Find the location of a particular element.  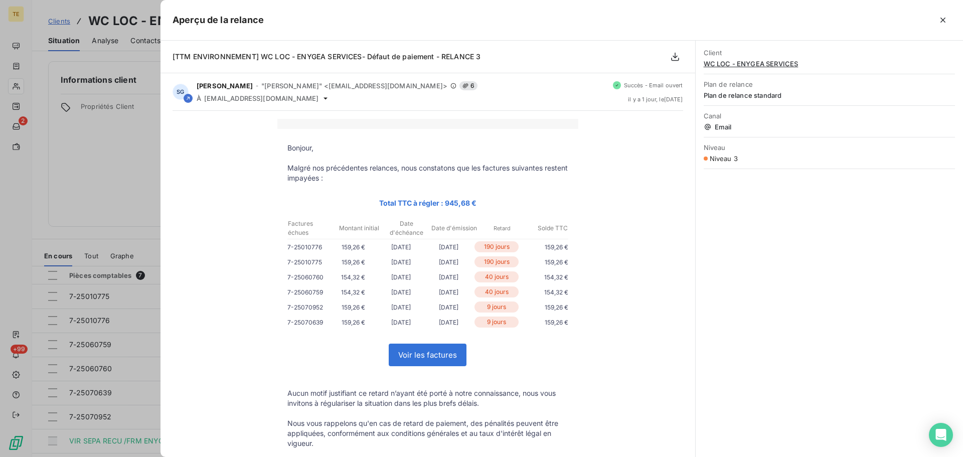

p: 7-25070952 is located at coordinates (309, 307).